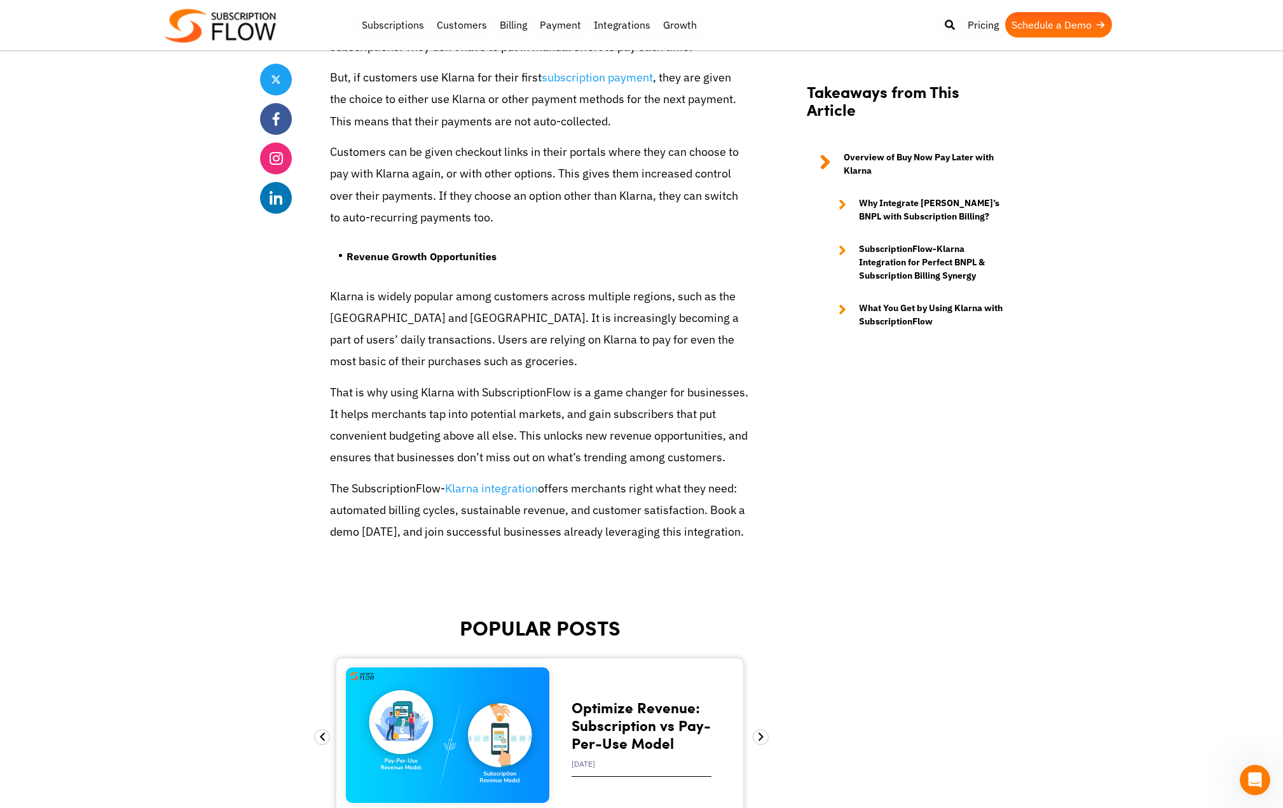 This screenshot has height=808, width=1283. What do you see at coordinates (560, 25) in the screenshot?
I see `a: Payment` at bounding box center [560, 25].